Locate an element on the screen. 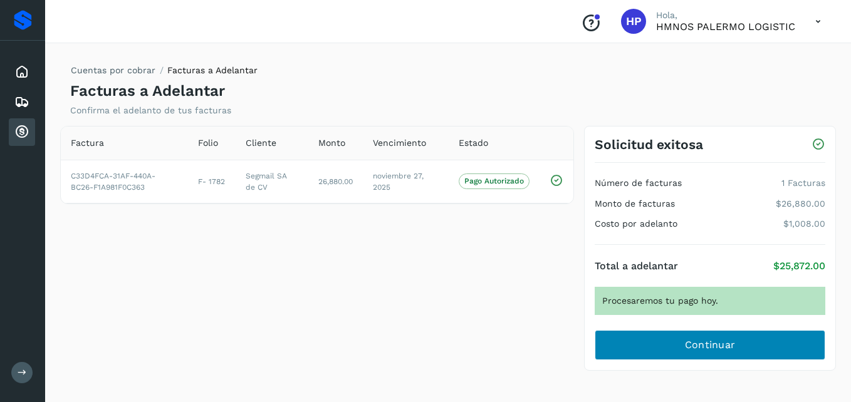 The width and height of the screenshot is (851, 402). p: $25,872.00 is located at coordinates (799, 266).